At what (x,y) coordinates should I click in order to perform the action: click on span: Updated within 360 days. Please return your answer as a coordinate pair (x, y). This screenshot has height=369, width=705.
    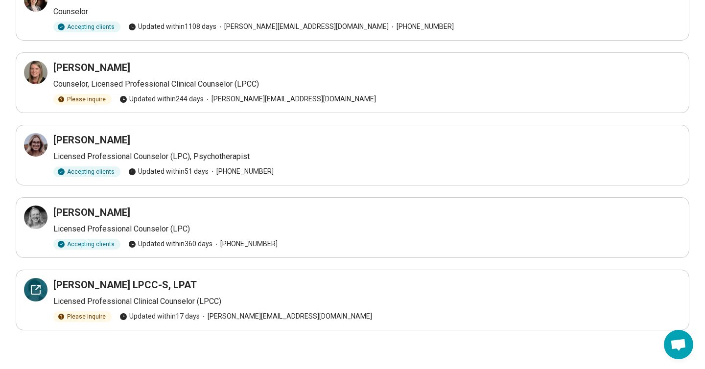
    Looking at the image, I should click on (170, 244).